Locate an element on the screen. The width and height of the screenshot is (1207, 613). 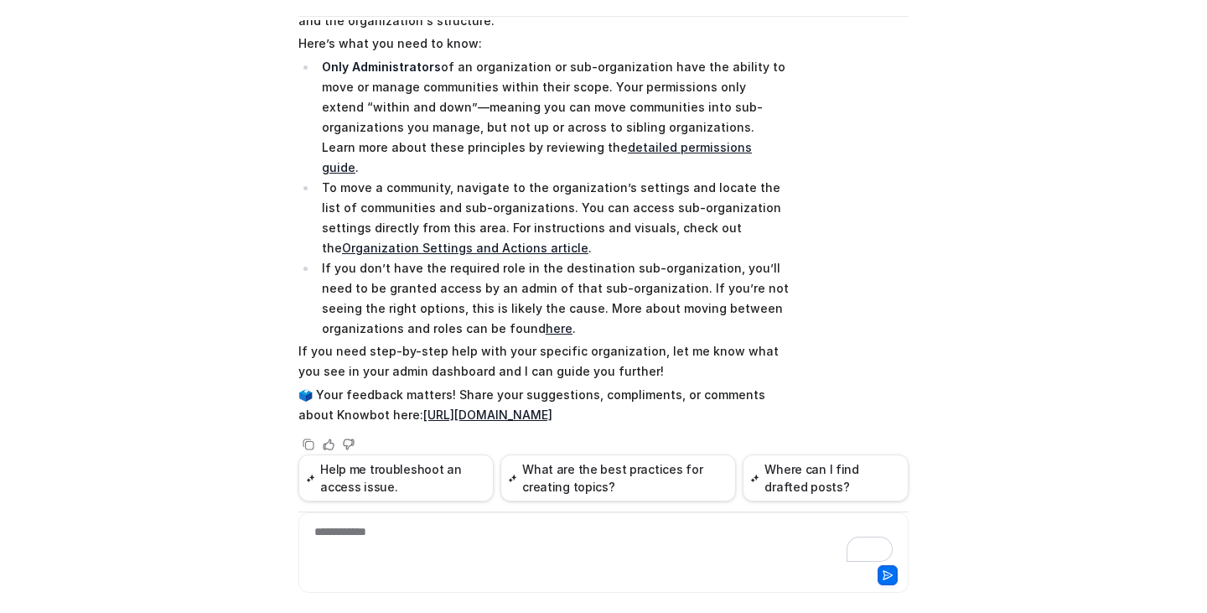
li: To move a community, navigate to the organization’s settings and locate the list of communities a... is located at coordinates (552, 218).